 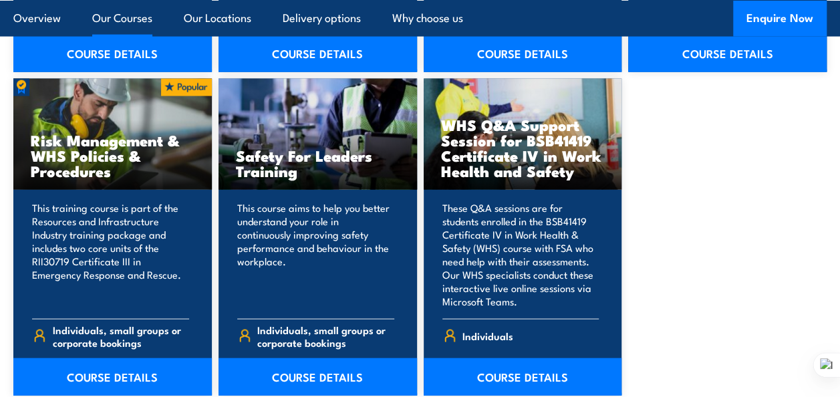 I want to click on span: Individuals, so click(x=488, y=335).